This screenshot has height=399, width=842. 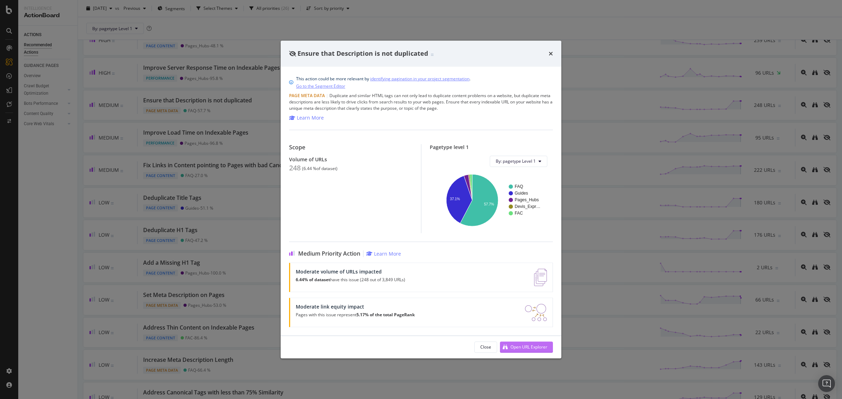 What do you see at coordinates (350, 271) in the screenshot?
I see `div: Moderate volume of URLs impacted` at bounding box center [350, 271].